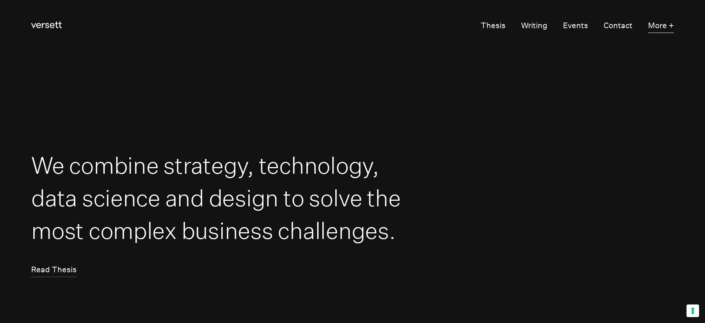 The height and width of the screenshot is (323, 705). What do you see at coordinates (693, 311) in the screenshot?
I see `button: Your consent preferences for tracking technologies` at bounding box center [693, 311].